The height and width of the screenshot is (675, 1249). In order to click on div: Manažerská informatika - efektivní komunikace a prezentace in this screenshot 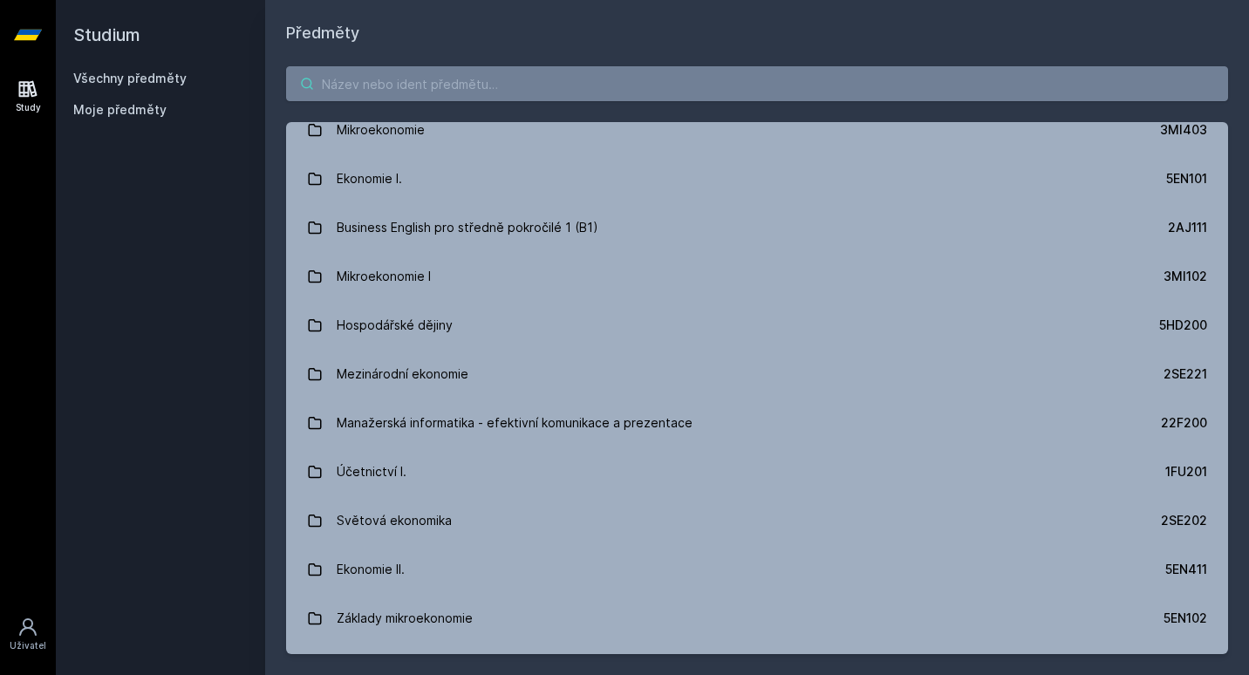, I will do `click(514, 423)`.